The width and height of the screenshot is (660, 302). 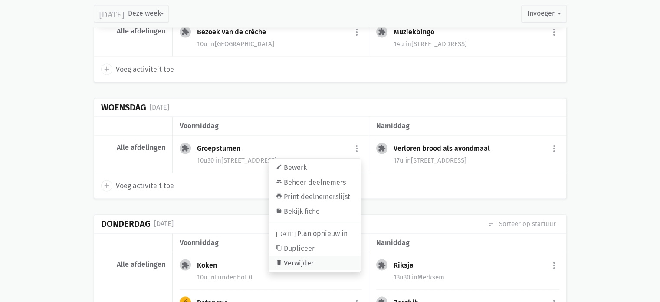 I want to click on div: Verloren brood als avondmaal, so click(x=445, y=148).